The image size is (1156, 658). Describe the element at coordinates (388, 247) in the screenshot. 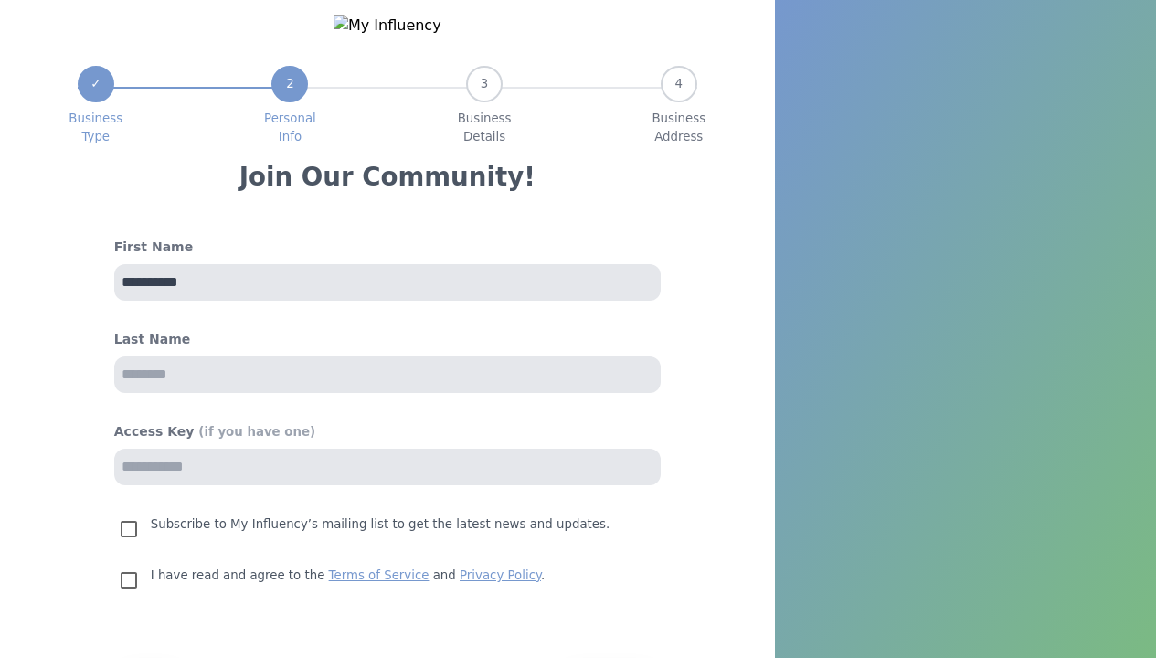

I see `h4: First Name` at that location.